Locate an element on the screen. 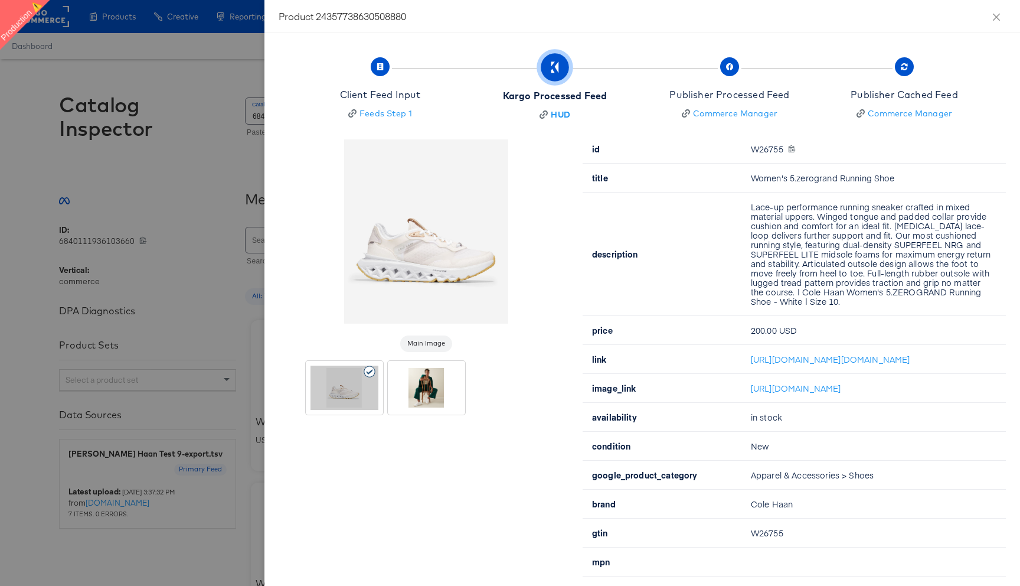 This screenshot has width=1020, height=586. b: availability is located at coordinates (615, 417).